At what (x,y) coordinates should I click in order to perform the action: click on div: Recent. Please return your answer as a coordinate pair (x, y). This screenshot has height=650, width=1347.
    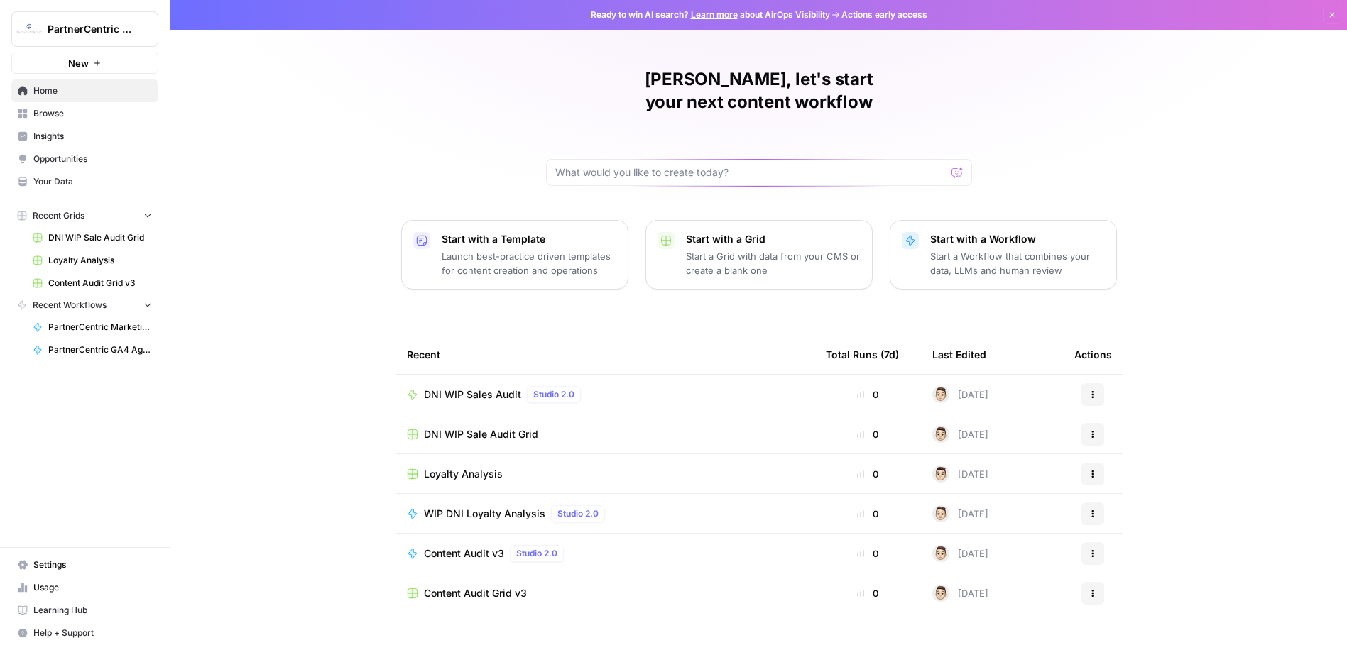
    Looking at the image, I should click on (605, 354).